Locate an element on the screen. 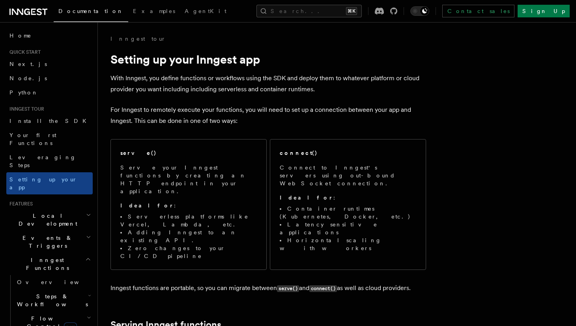 The height and width of the screenshot is (326, 576). li: Container runtimes (Kubernetes, Docker, etc.) is located at coordinates (348, 212).